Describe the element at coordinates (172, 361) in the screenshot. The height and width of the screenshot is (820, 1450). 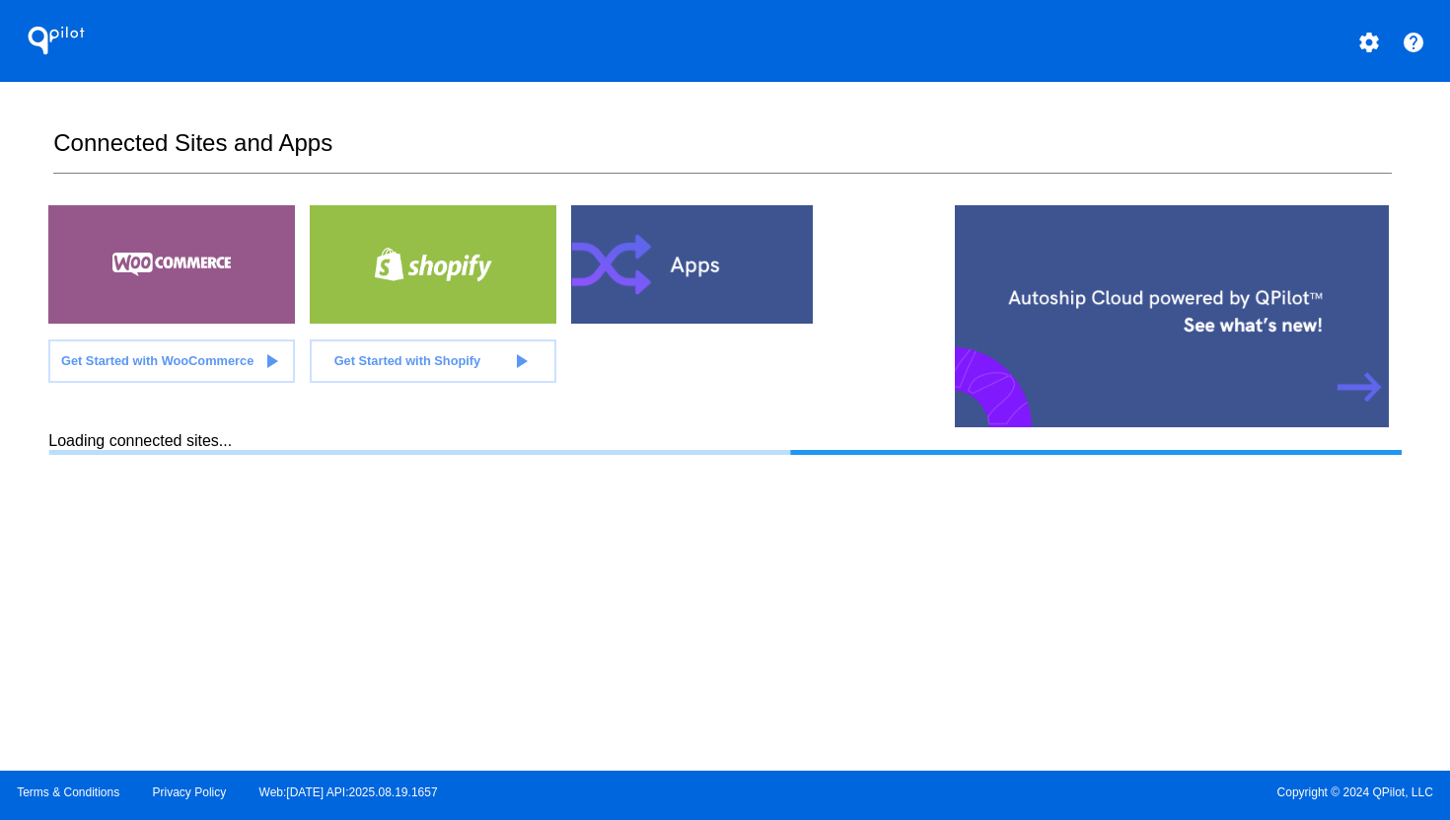
I see `a: Get Started with WooCommerce` at that location.